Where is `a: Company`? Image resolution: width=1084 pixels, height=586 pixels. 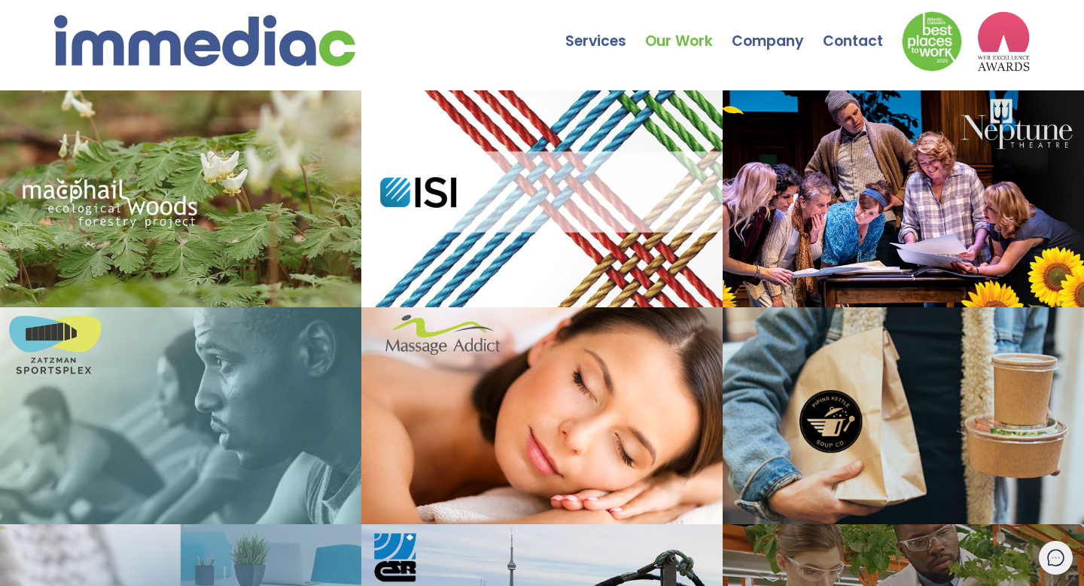 a: Company is located at coordinates (777, 30).